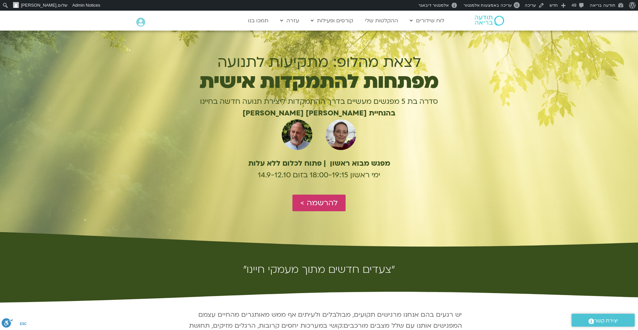 The image size is (638, 330). Describe the element at coordinates (319, 203) in the screenshot. I see `a: להרשמה >` at that location.